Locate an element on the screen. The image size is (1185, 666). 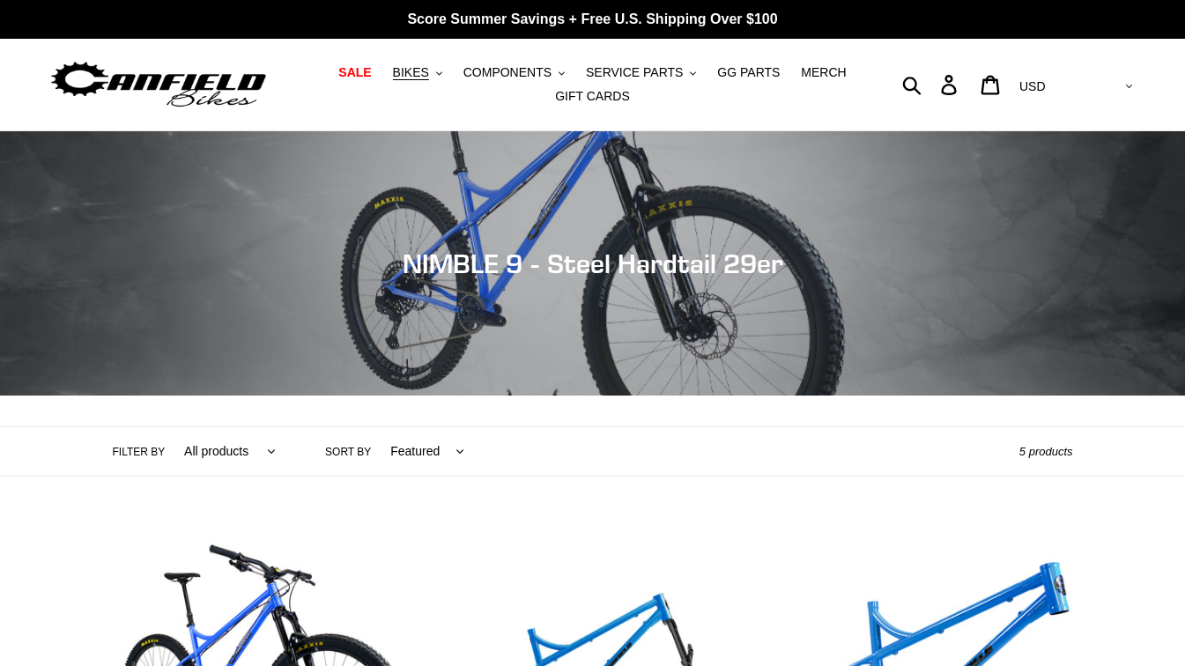
span: GIFT CARDS is located at coordinates (592, 96).